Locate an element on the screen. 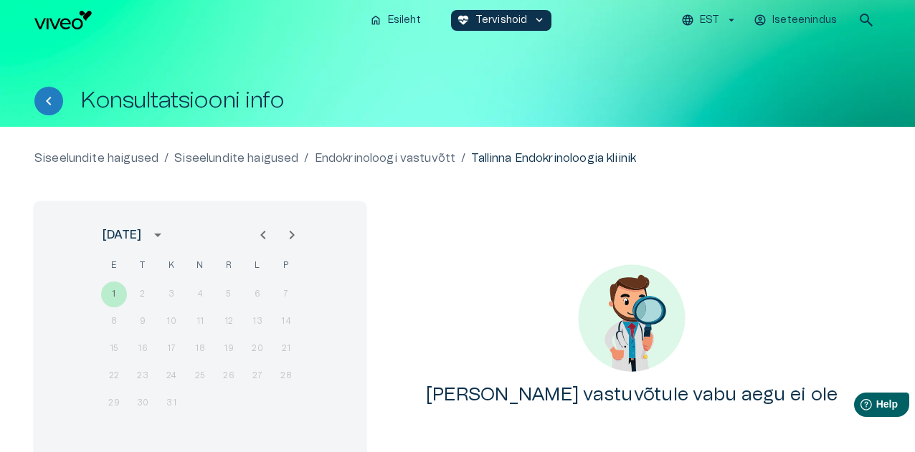 The width and height of the screenshot is (915, 452). span: keyboard_arrow_down is located at coordinates (539, 20).